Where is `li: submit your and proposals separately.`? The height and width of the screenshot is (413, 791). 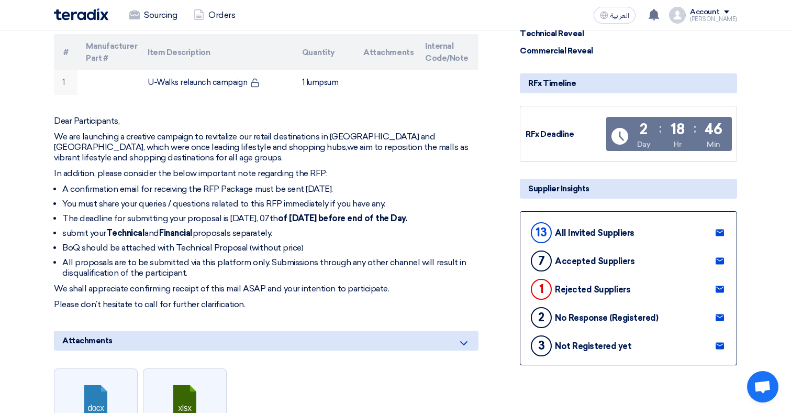 li: submit your and proposals separately. is located at coordinates (270, 233).